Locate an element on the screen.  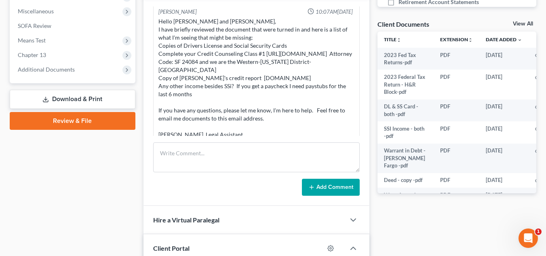
span: Client Portal is located at coordinates (171, 248).